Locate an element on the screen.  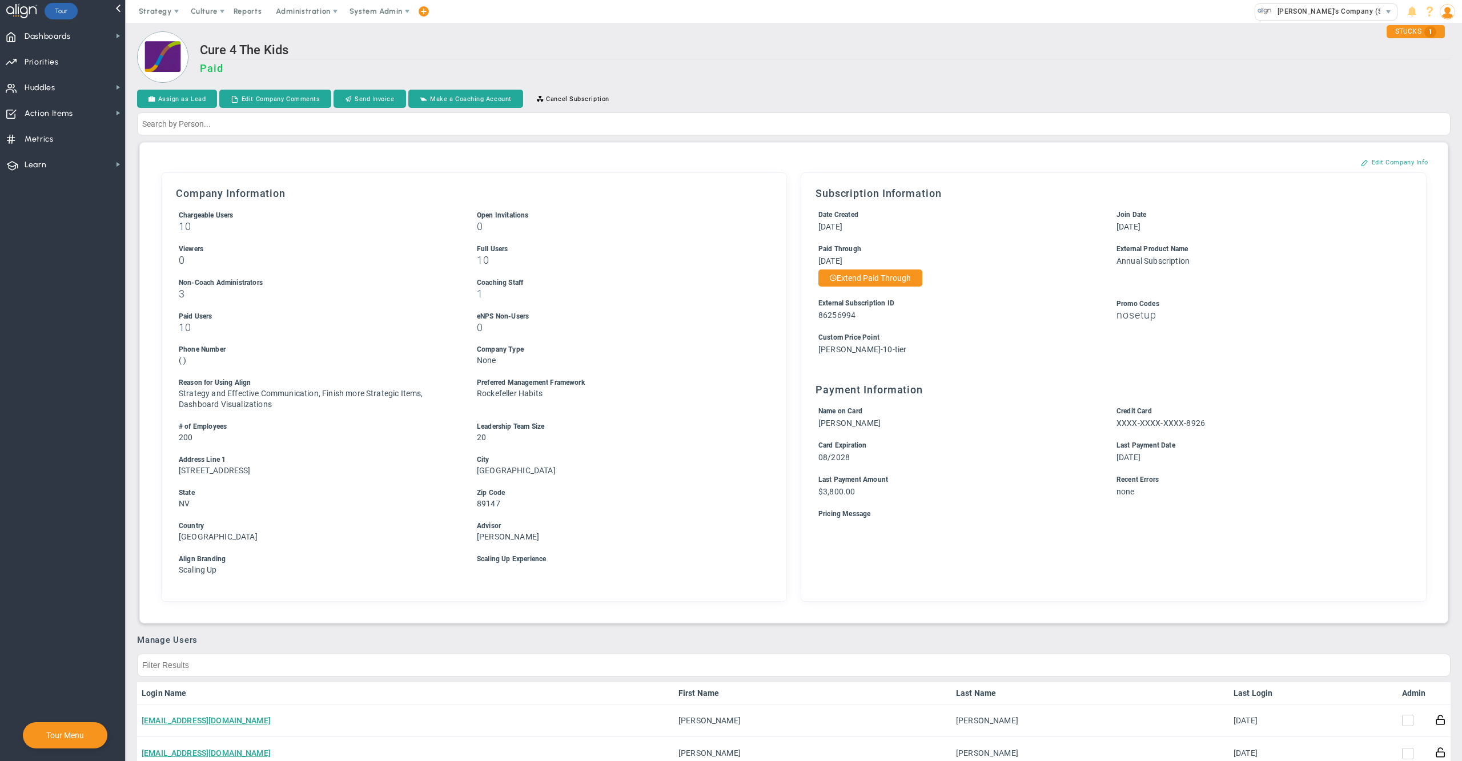
span: 200 is located at coordinates (186, 437).